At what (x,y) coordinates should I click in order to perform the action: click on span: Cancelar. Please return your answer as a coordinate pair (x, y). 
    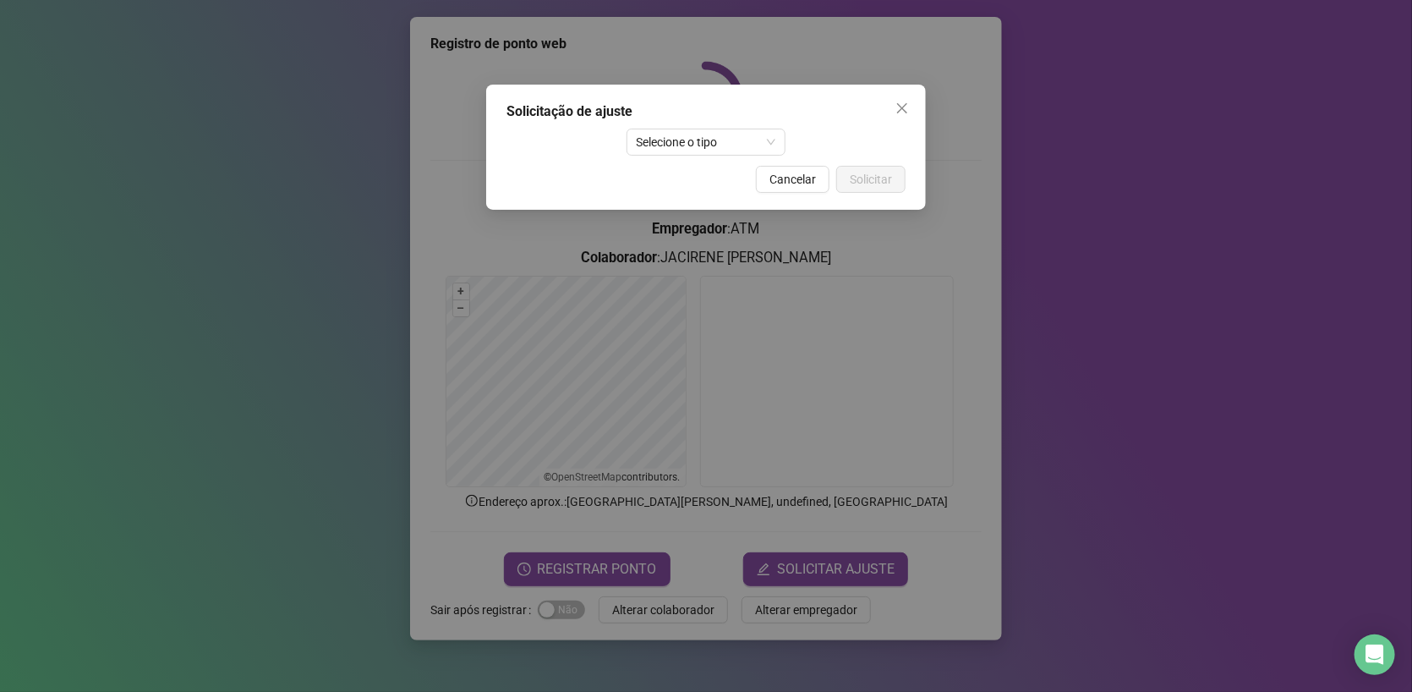
    Looking at the image, I should click on (792, 179).